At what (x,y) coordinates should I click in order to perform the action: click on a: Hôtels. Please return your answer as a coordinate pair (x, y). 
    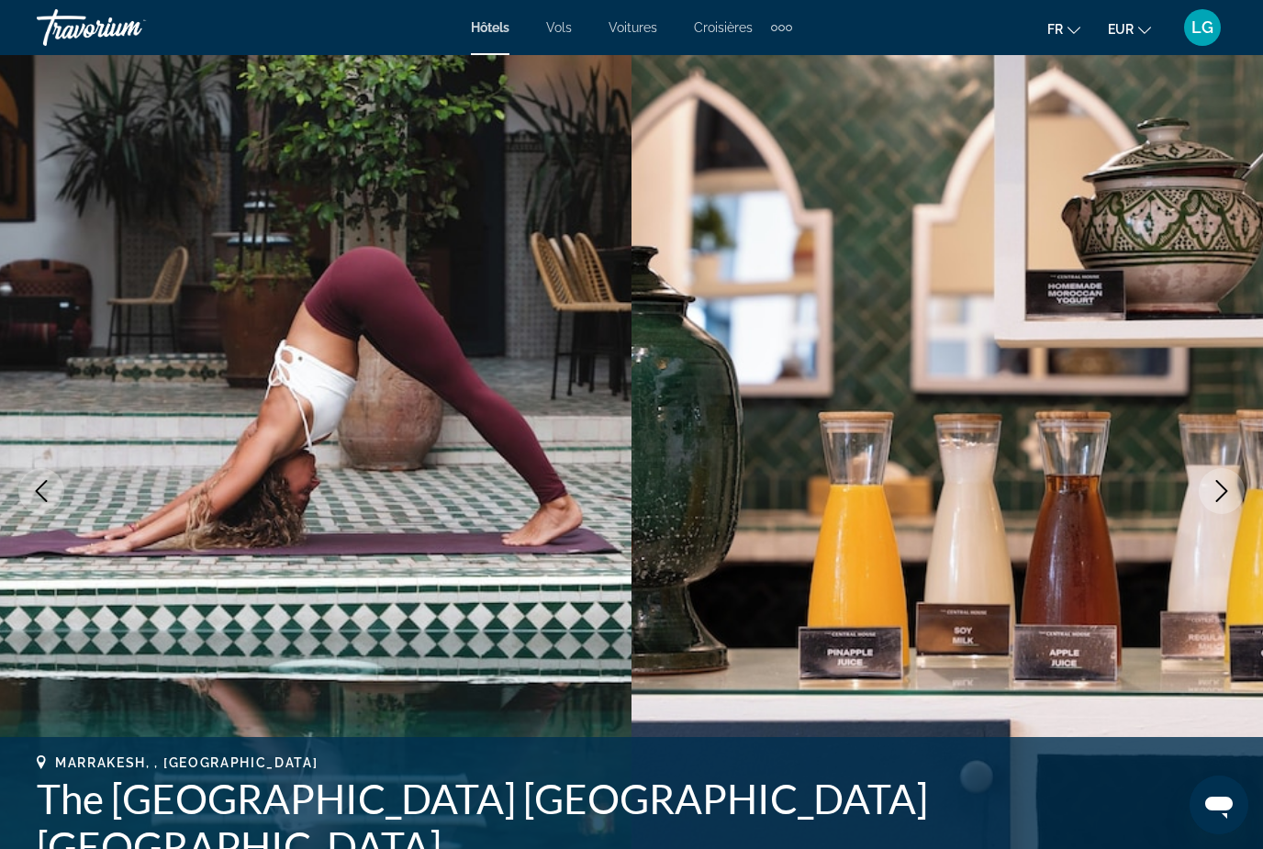
    Looking at the image, I should click on (490, 28).